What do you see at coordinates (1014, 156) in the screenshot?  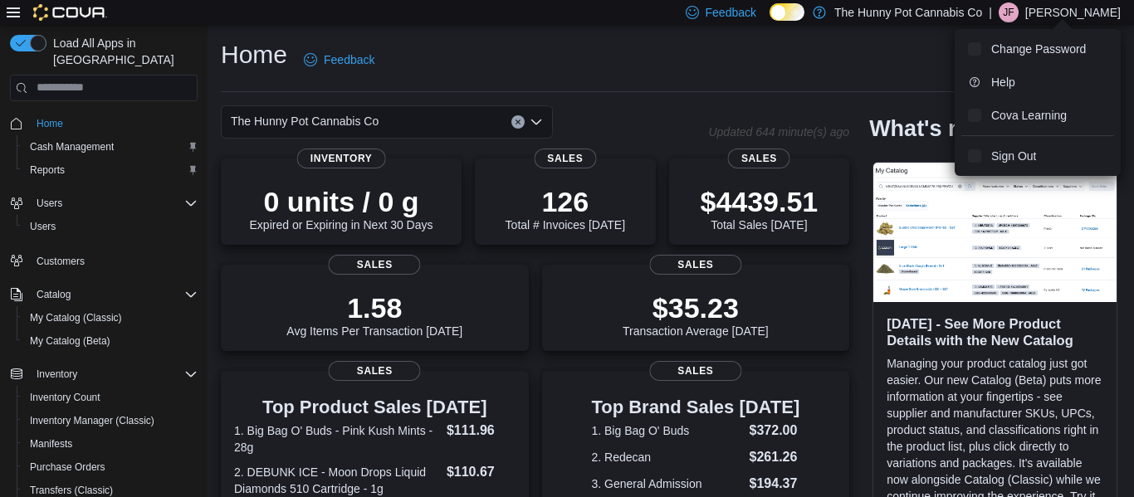 I see `span: Sign Out` at bounding box center [1014, 156].